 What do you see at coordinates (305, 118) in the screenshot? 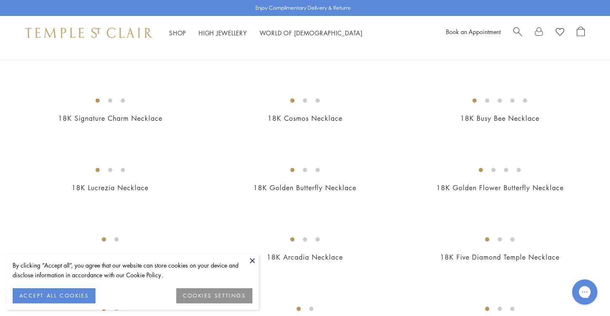
I see `a: 18K Cosmos Necklace` at bounding box center [305, 118].